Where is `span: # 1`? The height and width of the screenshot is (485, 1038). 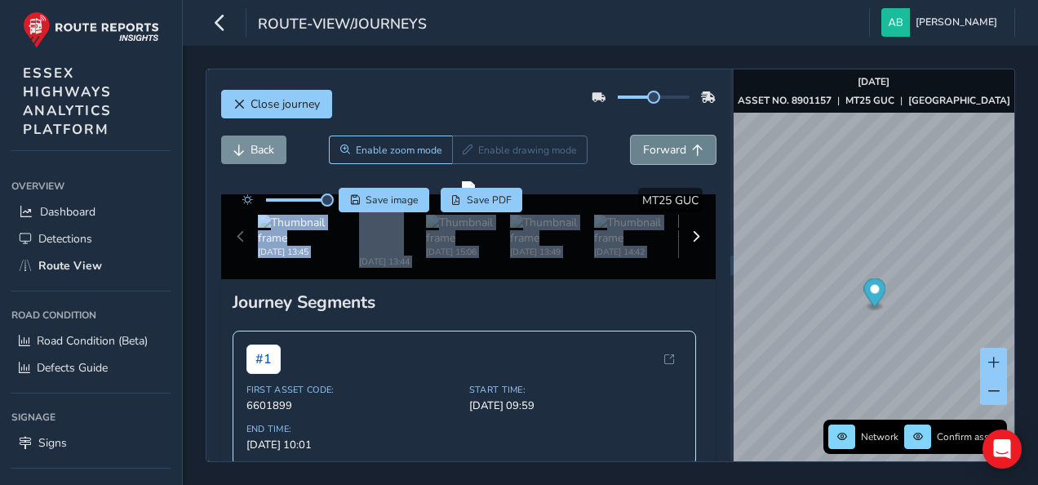 span: # 1 is located at coordinates (264, 340).